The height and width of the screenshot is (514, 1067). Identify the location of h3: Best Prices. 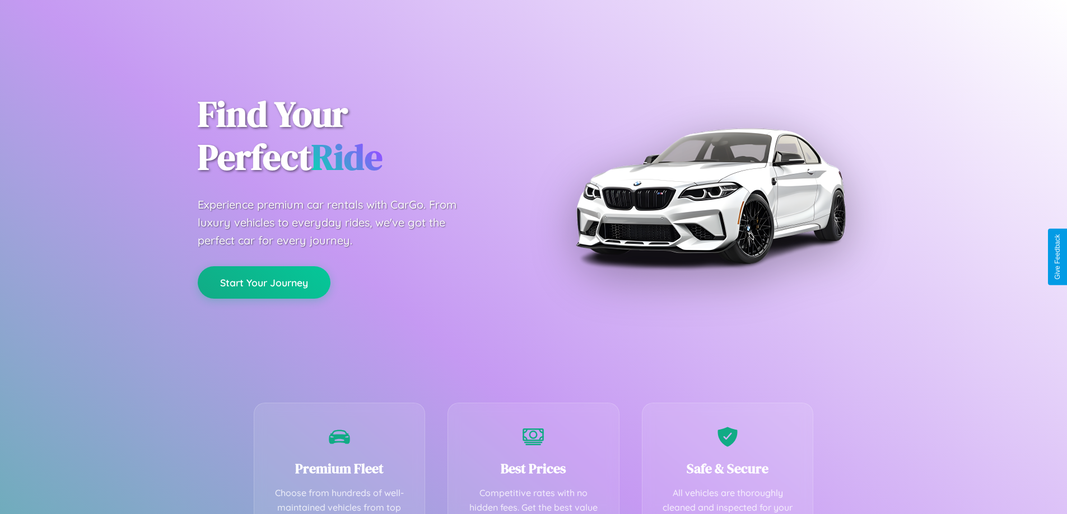
(533, 469).